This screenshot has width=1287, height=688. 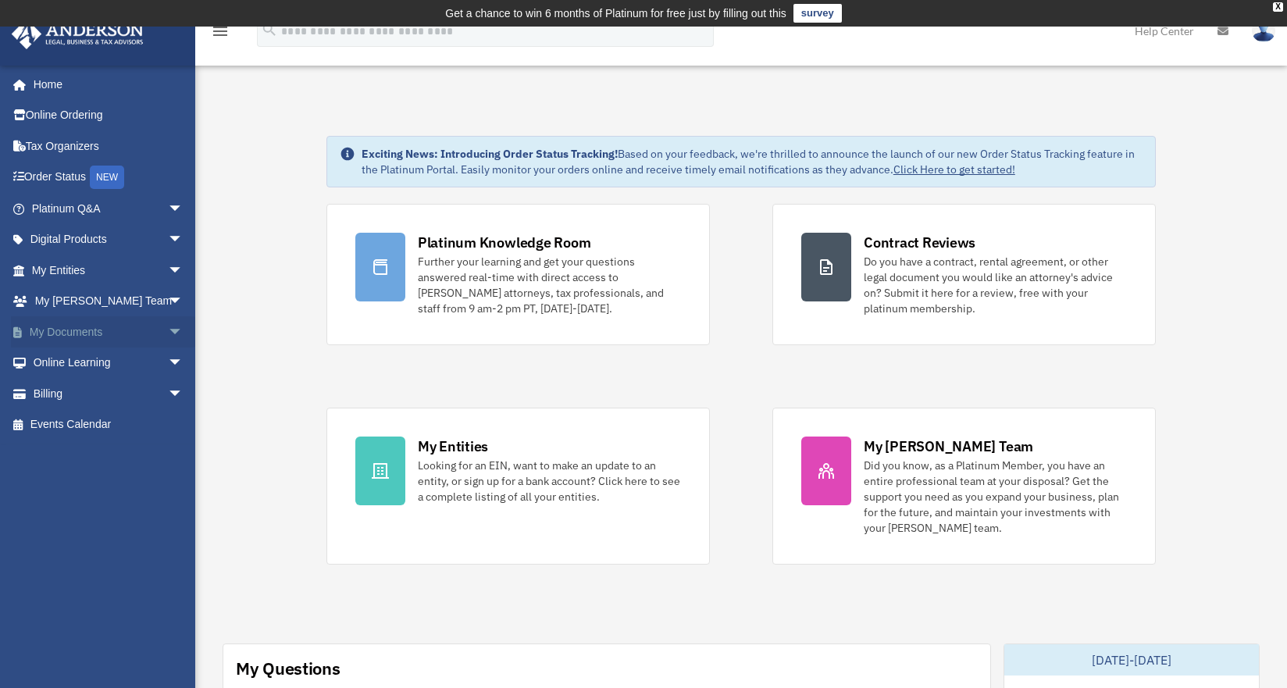 I want to click on div: My Entities, so click(x=453, y=446).